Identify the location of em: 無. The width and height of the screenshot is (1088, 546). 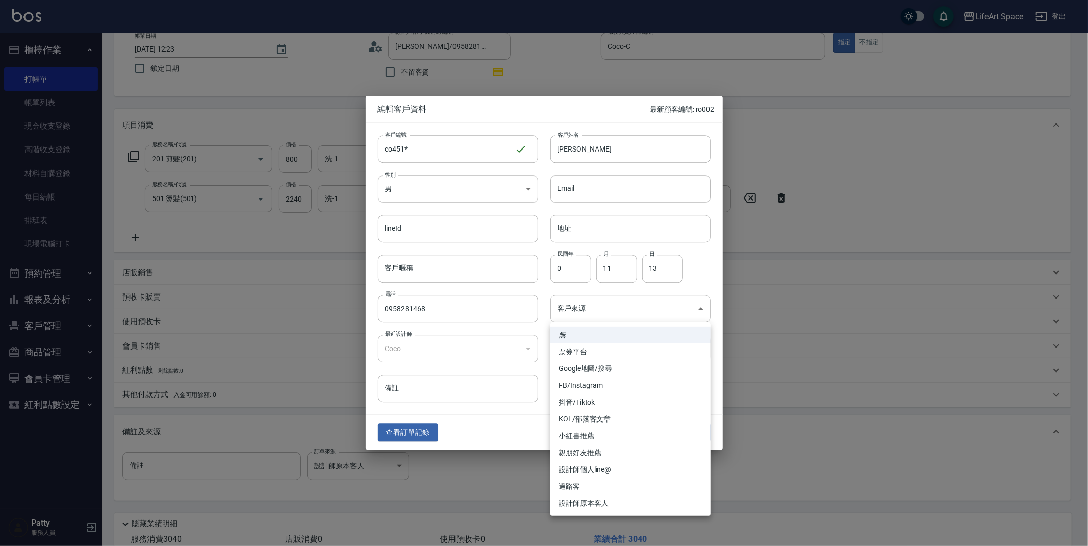
(562, 334).